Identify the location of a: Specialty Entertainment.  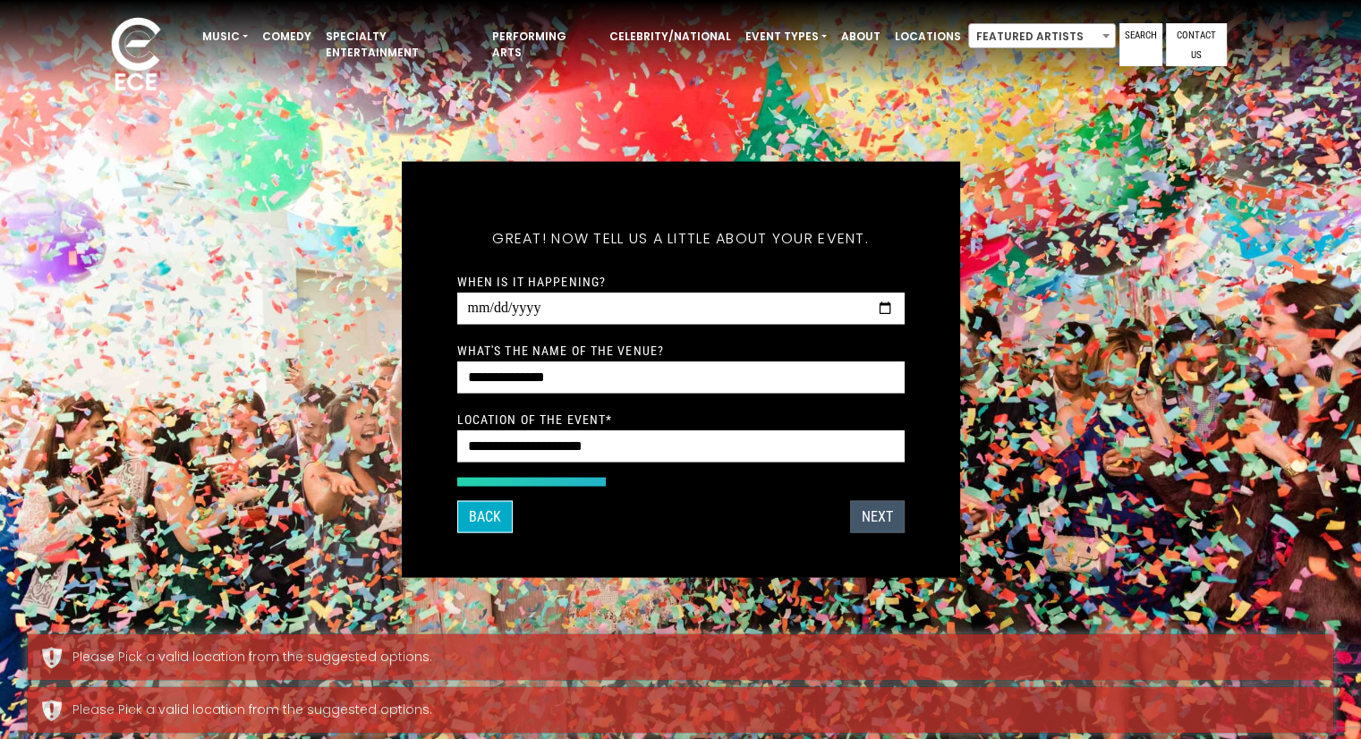
(402, 45).